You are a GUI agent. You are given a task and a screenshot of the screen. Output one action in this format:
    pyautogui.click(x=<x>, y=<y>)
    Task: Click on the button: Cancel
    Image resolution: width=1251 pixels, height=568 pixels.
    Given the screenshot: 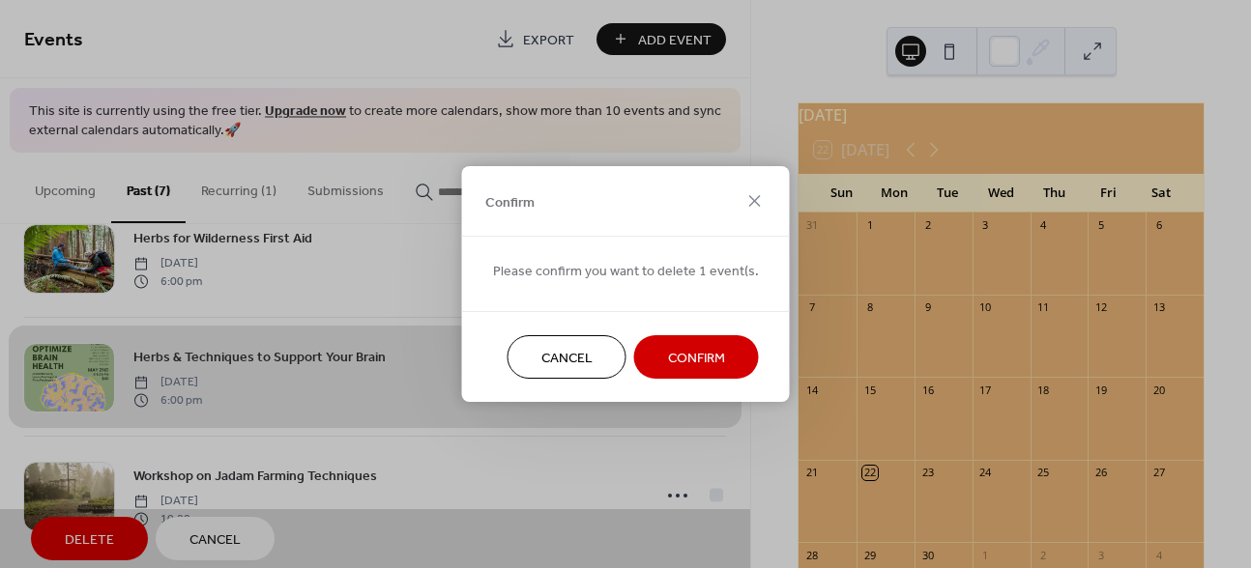 What is the action you would take?
    pyautogui.click(x=567, y=357)
    